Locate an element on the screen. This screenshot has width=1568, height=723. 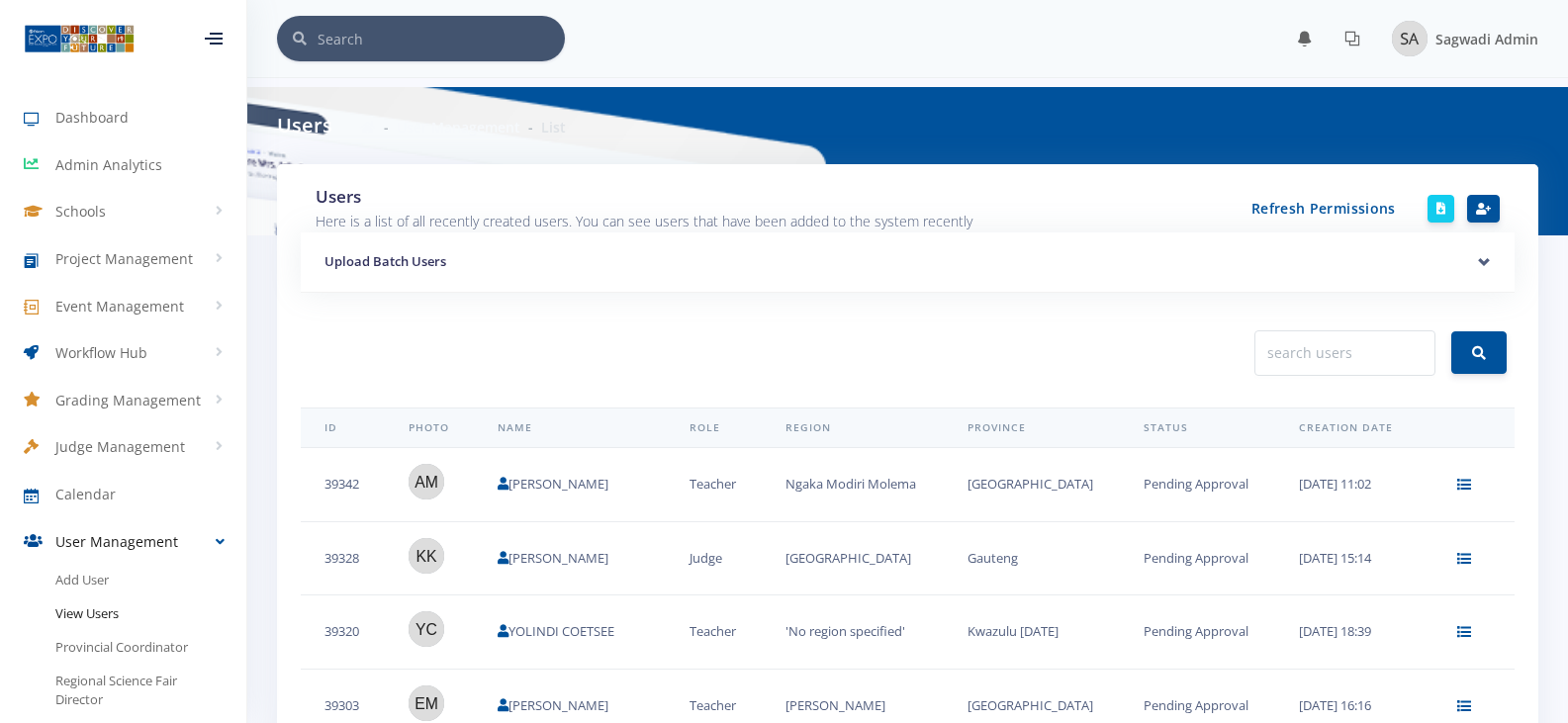
span: Project Management is located at coordinates (124, 258).